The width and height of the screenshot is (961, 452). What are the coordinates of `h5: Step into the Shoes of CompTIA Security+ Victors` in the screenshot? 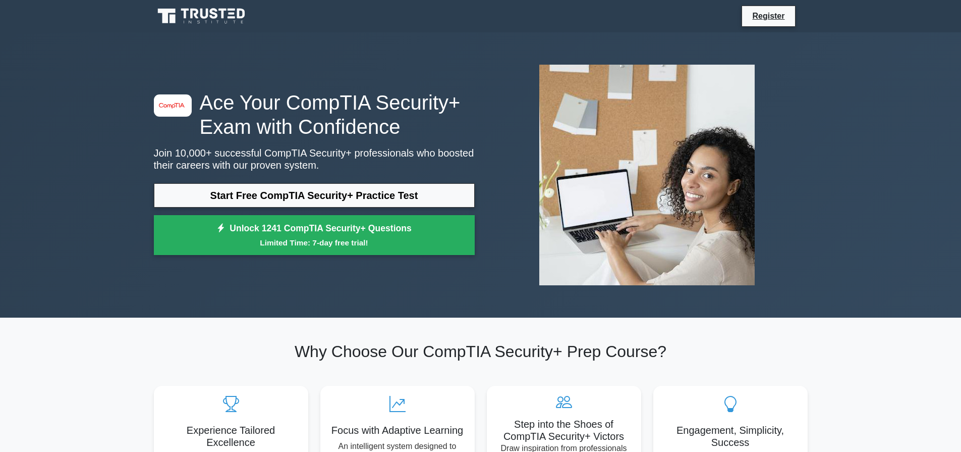 It's located at (564, 430).